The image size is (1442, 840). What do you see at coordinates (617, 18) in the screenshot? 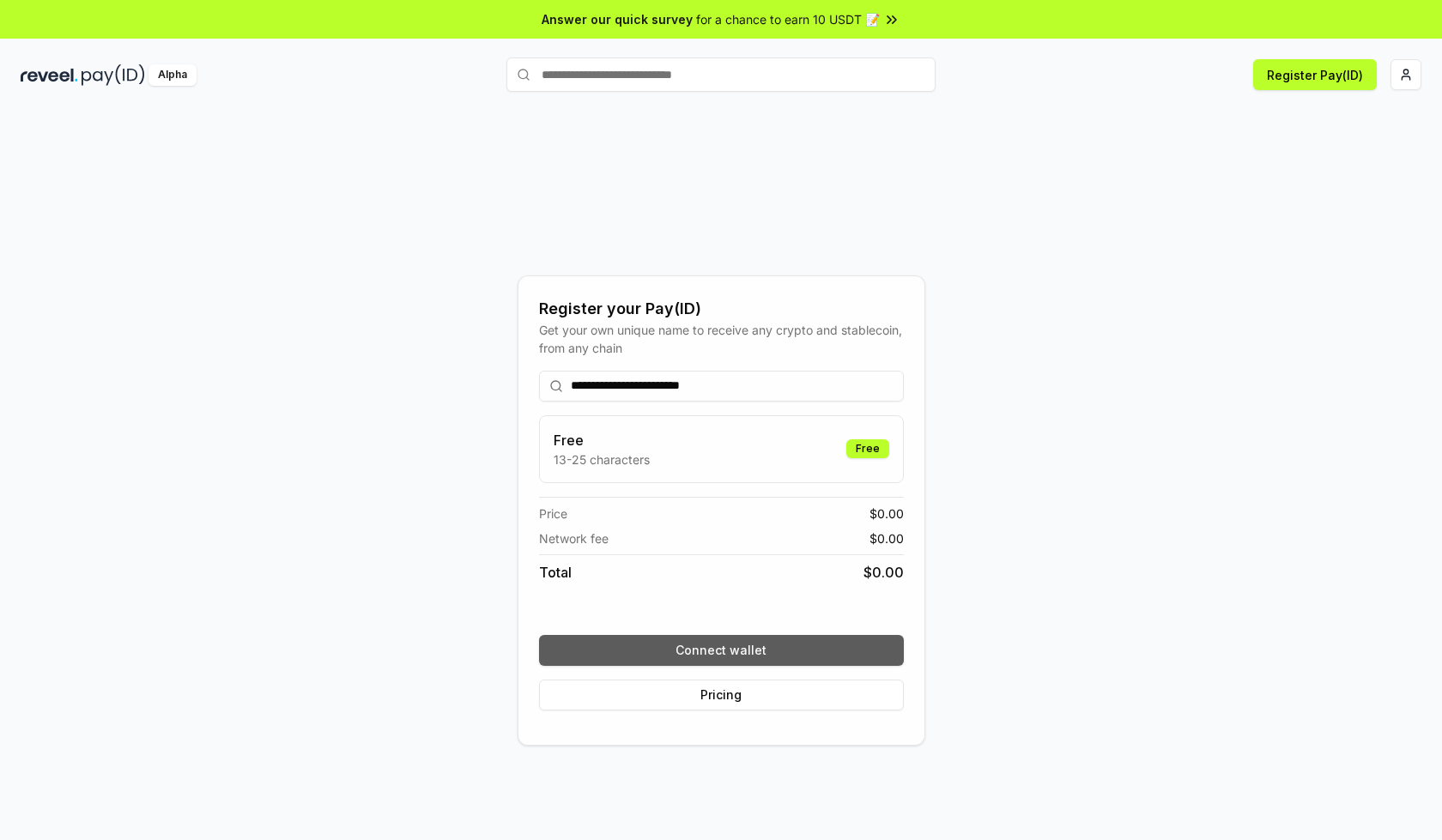
I see `span: Answer our quick survey` at bounding box center [617, 18].